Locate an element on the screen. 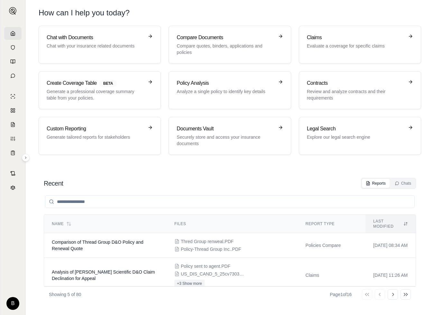 The width and height of the screenshot is (434, 315). h2: Recent is located at coordinates (53, 184).